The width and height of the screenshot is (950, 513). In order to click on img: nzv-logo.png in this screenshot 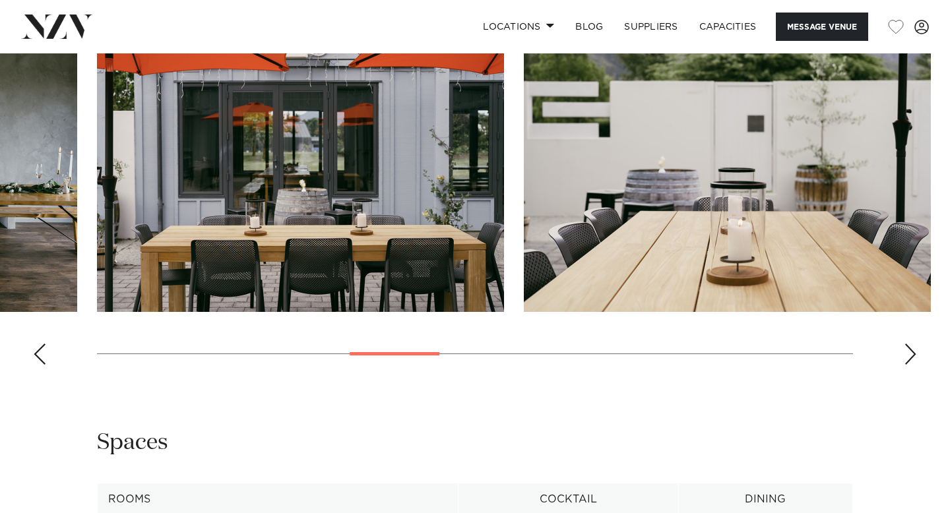, I will do `click(57, 26)`.